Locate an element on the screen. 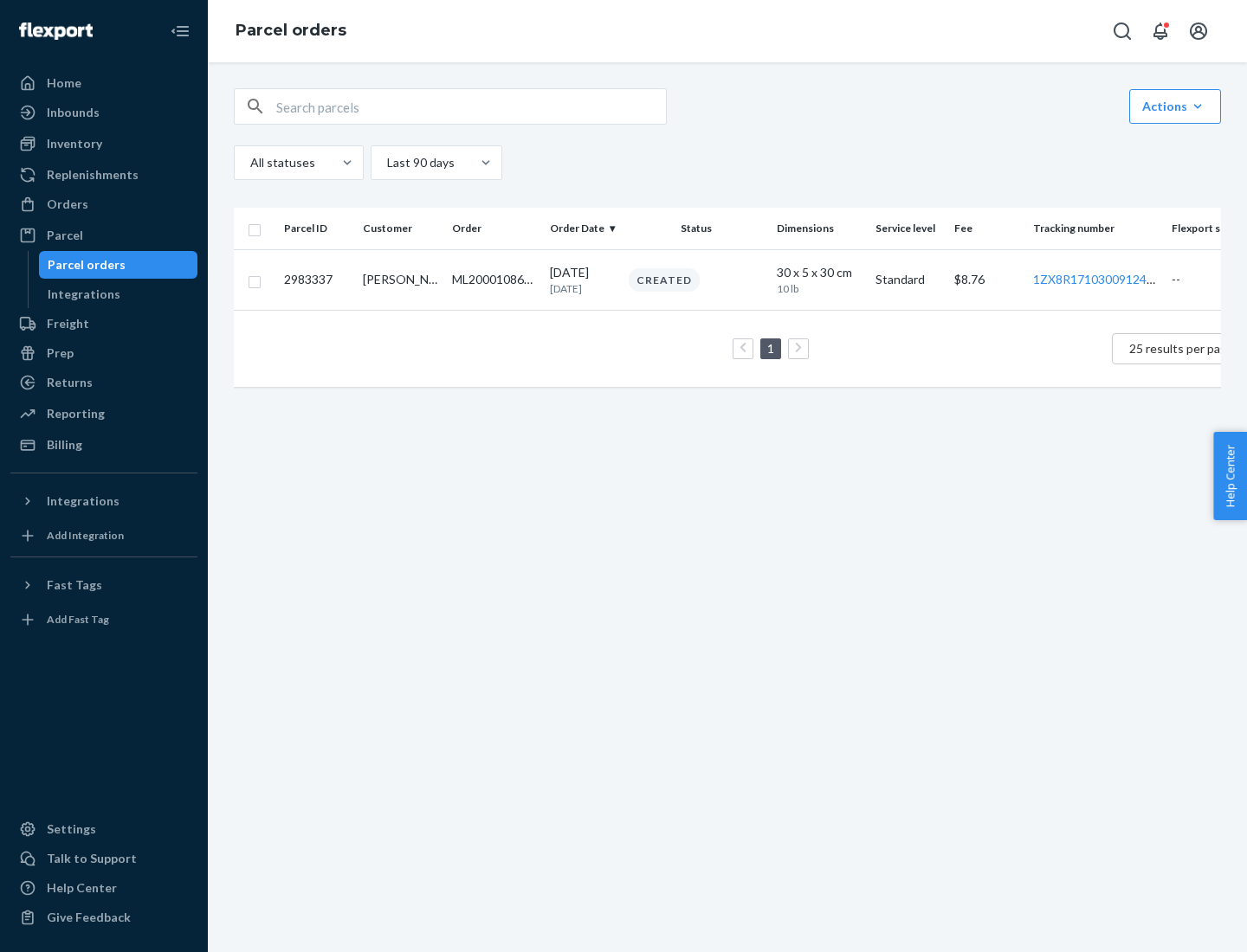  input: All statuses is located at coordinates (249, 162).